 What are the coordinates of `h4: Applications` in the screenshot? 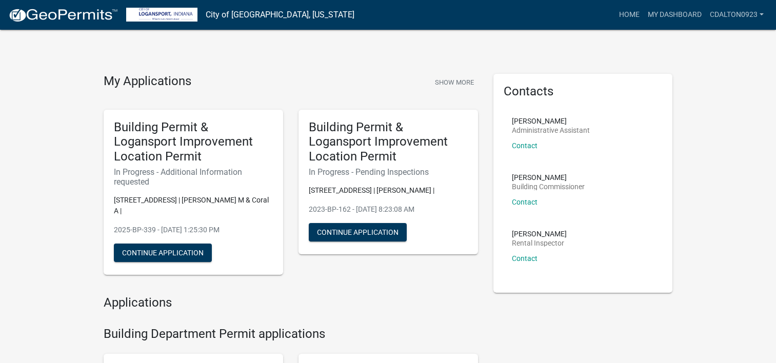 It's located at (291, 303).